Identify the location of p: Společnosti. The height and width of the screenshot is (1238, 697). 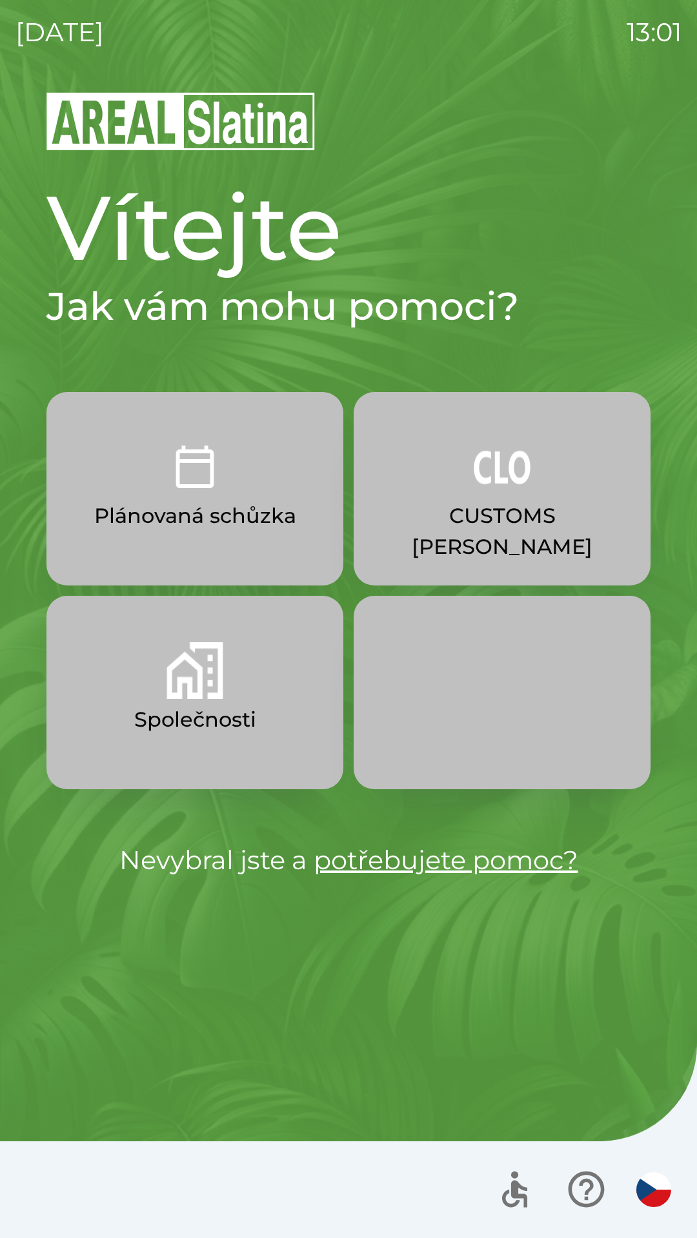
(195, 720).